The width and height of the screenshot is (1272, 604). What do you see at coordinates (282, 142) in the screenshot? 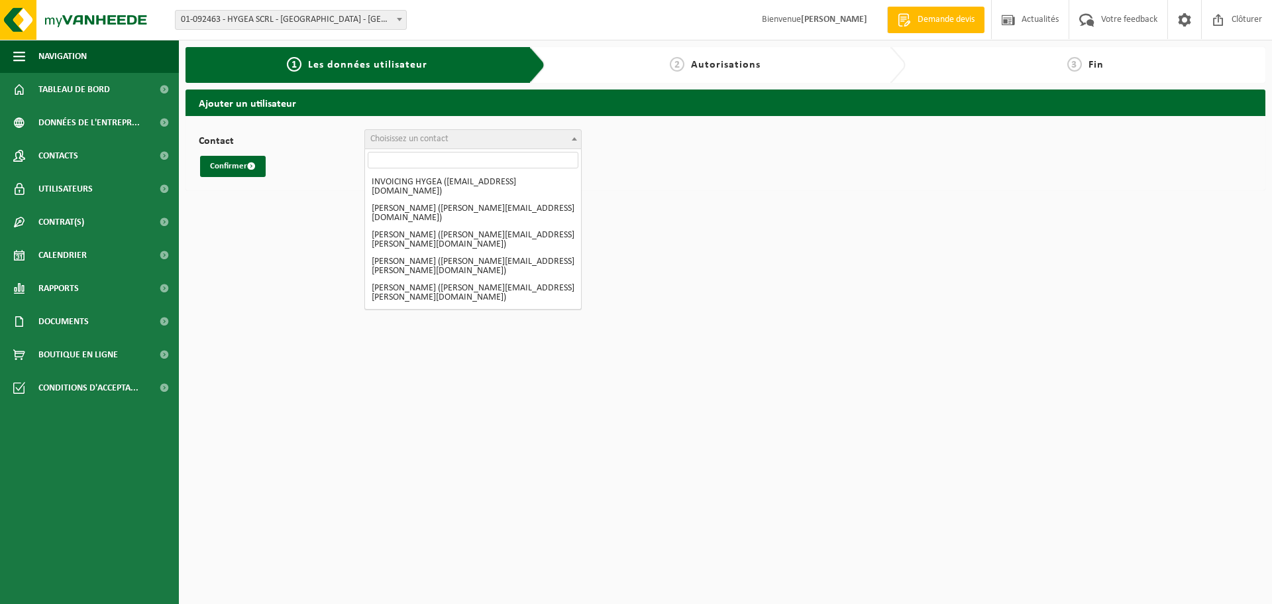
I see `label: Contact` at bounding box center [282, 142].